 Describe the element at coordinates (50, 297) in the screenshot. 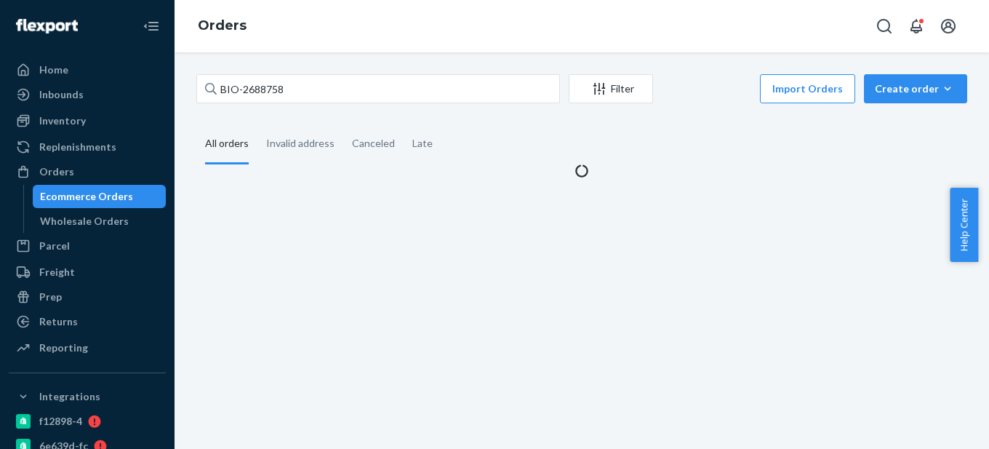

I see `div: Prep` at that location.